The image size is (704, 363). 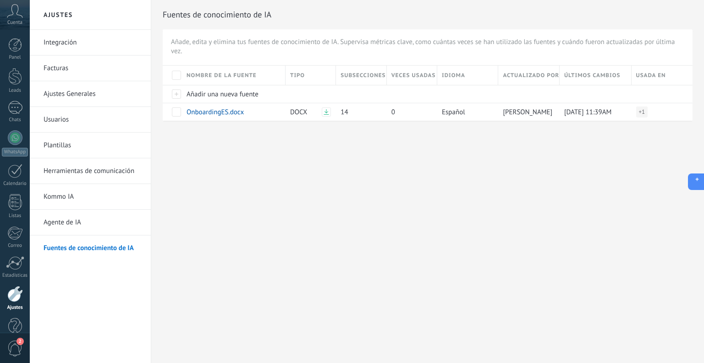 I want to click on span: 14, so click(x=344, y=112).